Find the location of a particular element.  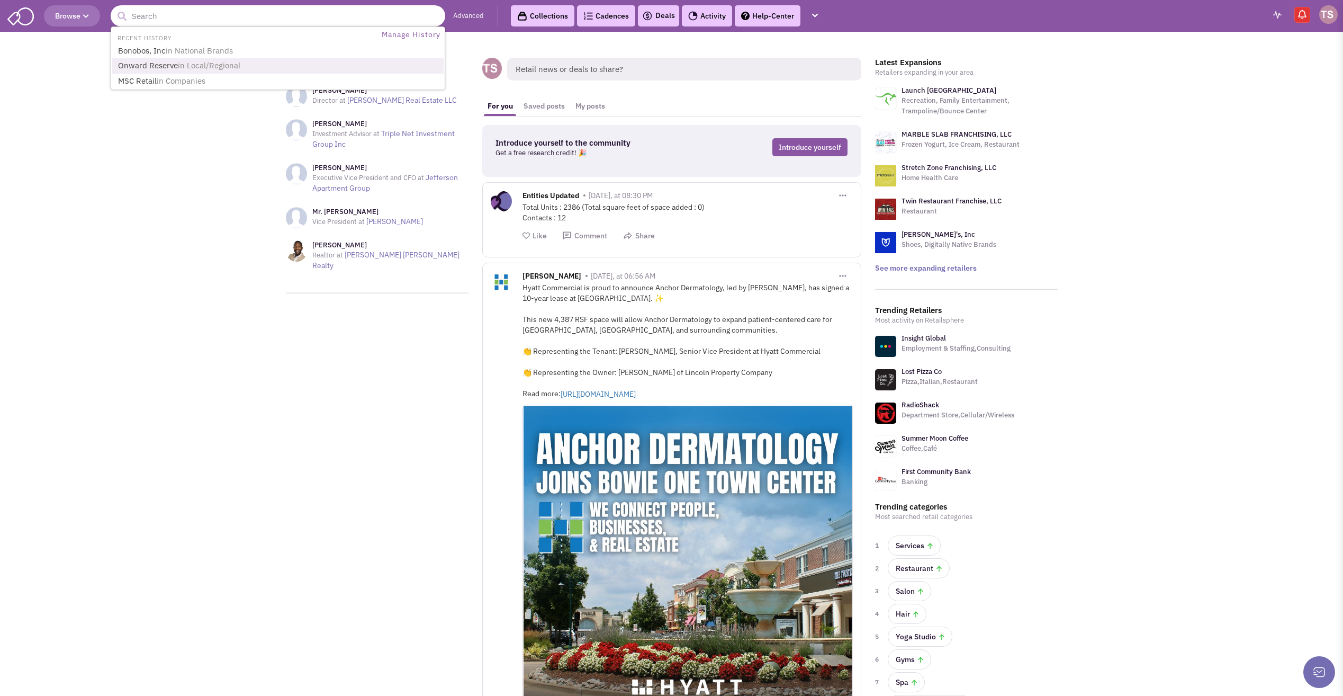

span: Director at is located at coordinates (329, 100).